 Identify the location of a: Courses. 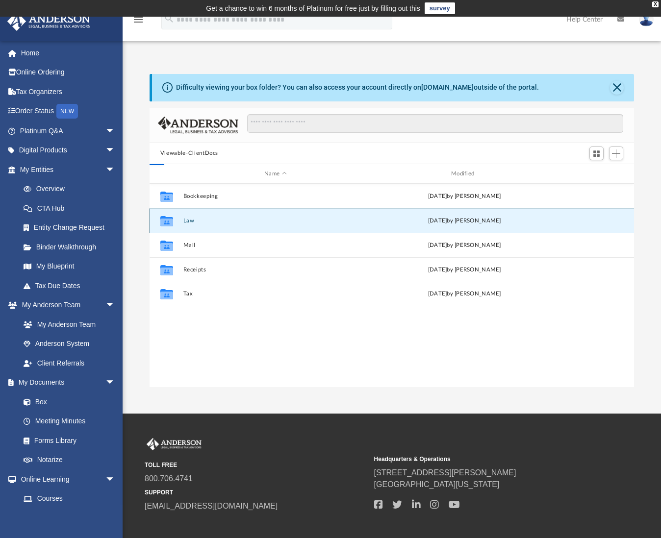
(69, 499).